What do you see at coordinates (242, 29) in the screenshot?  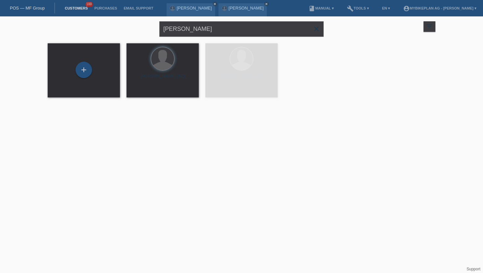 I see `input: Search...` at bounding box center [242, 29].